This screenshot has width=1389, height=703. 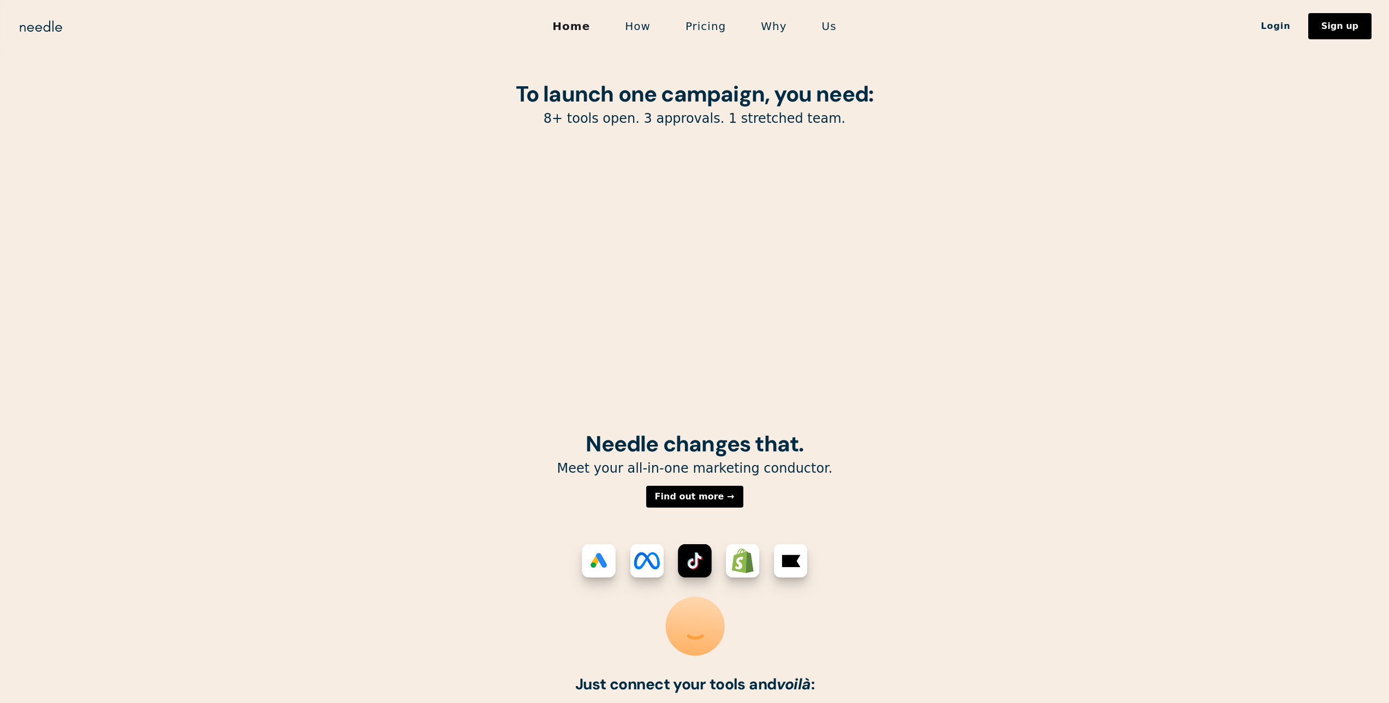 I want to click on a: Why, so click(x=774, y=26).